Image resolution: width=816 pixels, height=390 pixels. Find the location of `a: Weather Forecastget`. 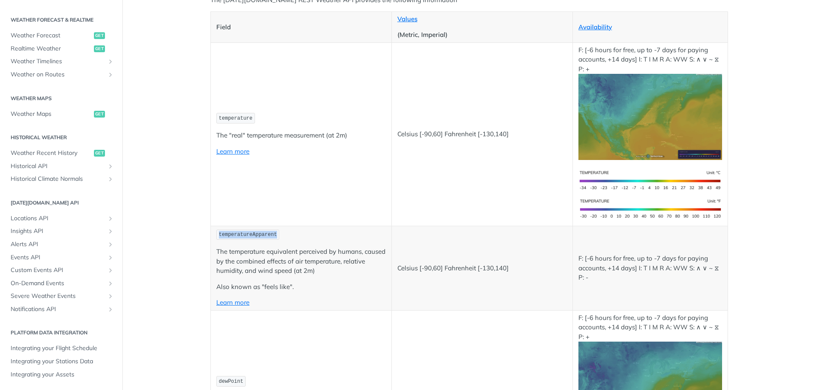

a: Weather Forecastget is located at coordinates (61, 36).